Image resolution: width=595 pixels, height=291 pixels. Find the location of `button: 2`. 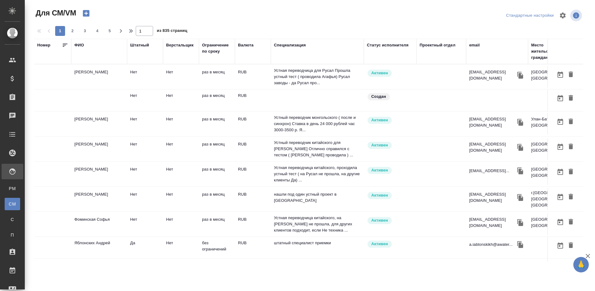

button: 2 is located at coordinates (73, 31).